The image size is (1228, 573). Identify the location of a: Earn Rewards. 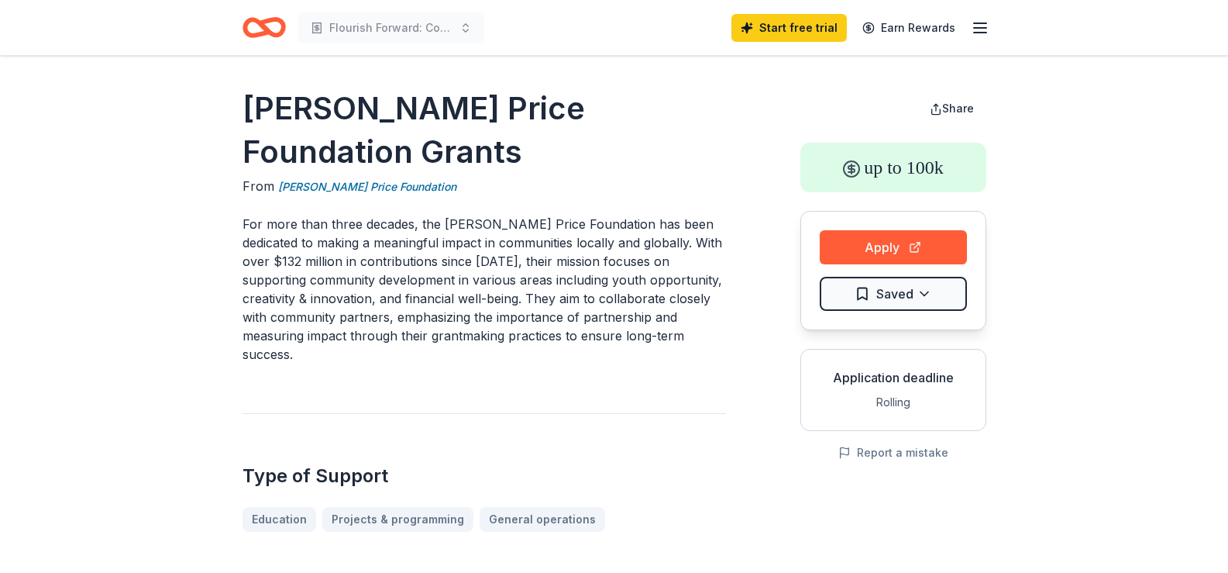
(909, 28).